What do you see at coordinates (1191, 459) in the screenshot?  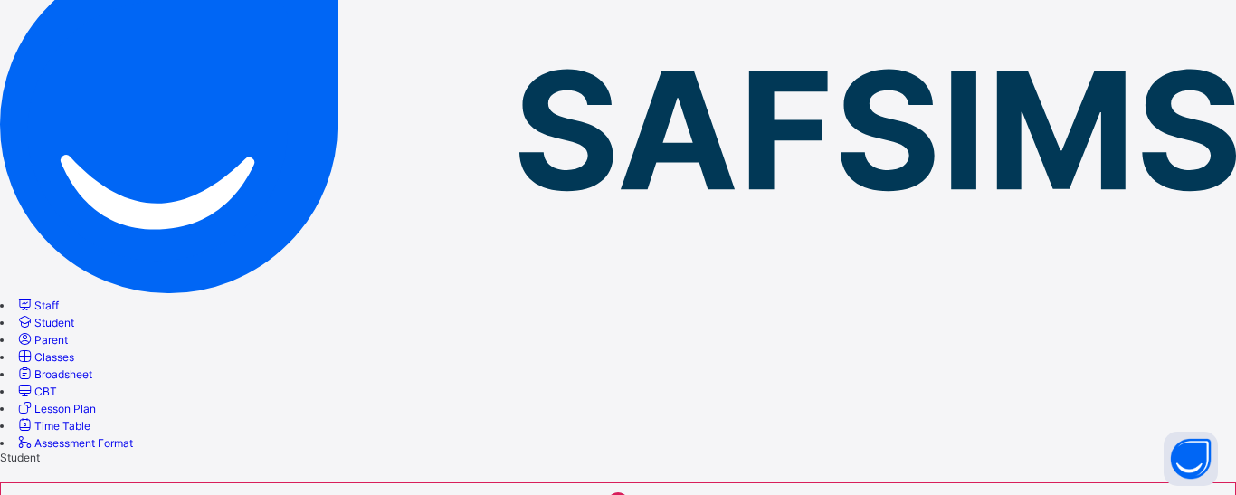 I see `button: Open asap` at bounding box center [1191, 459].